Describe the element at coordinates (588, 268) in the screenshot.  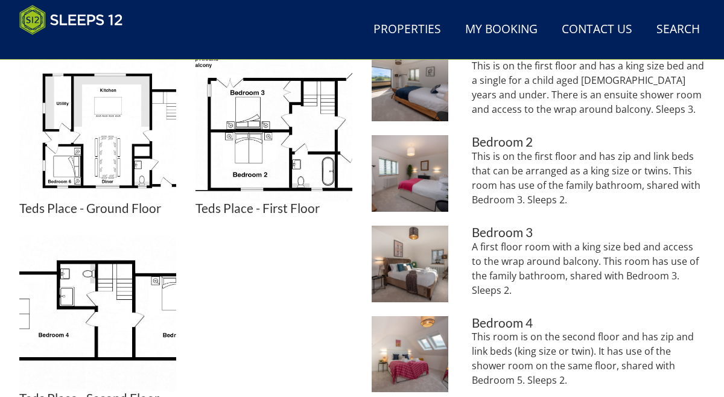
I see `p: A first floor room with a king size bed and access to the wrap around balcony. This room has use ...` at that location.